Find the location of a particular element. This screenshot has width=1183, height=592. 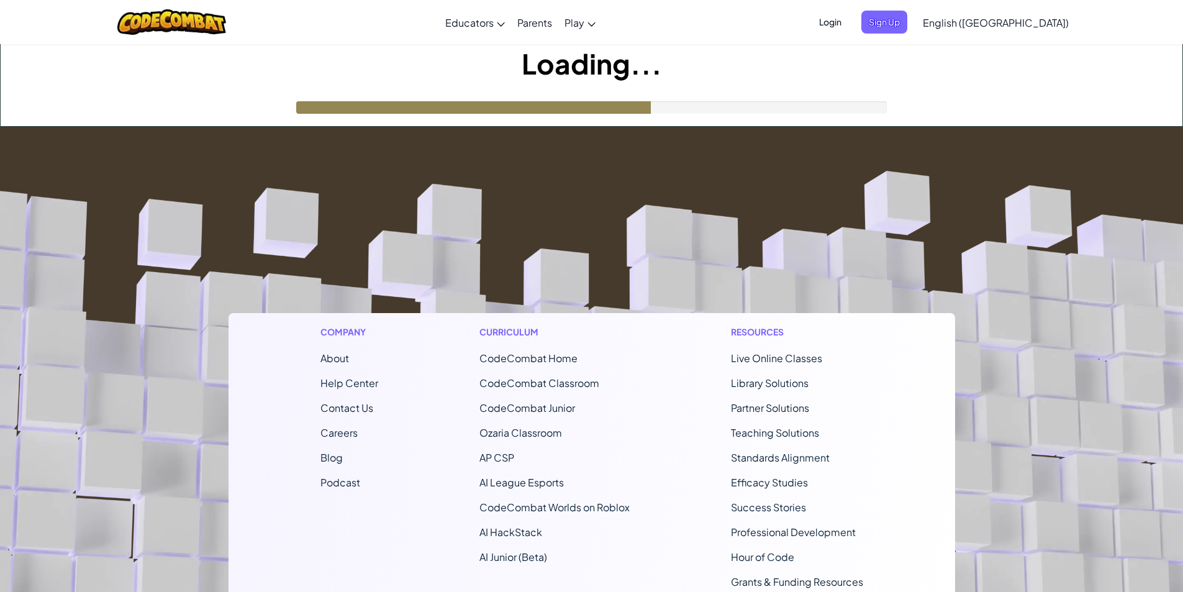

a: AI League Esports is located at coordinates (522, 482).